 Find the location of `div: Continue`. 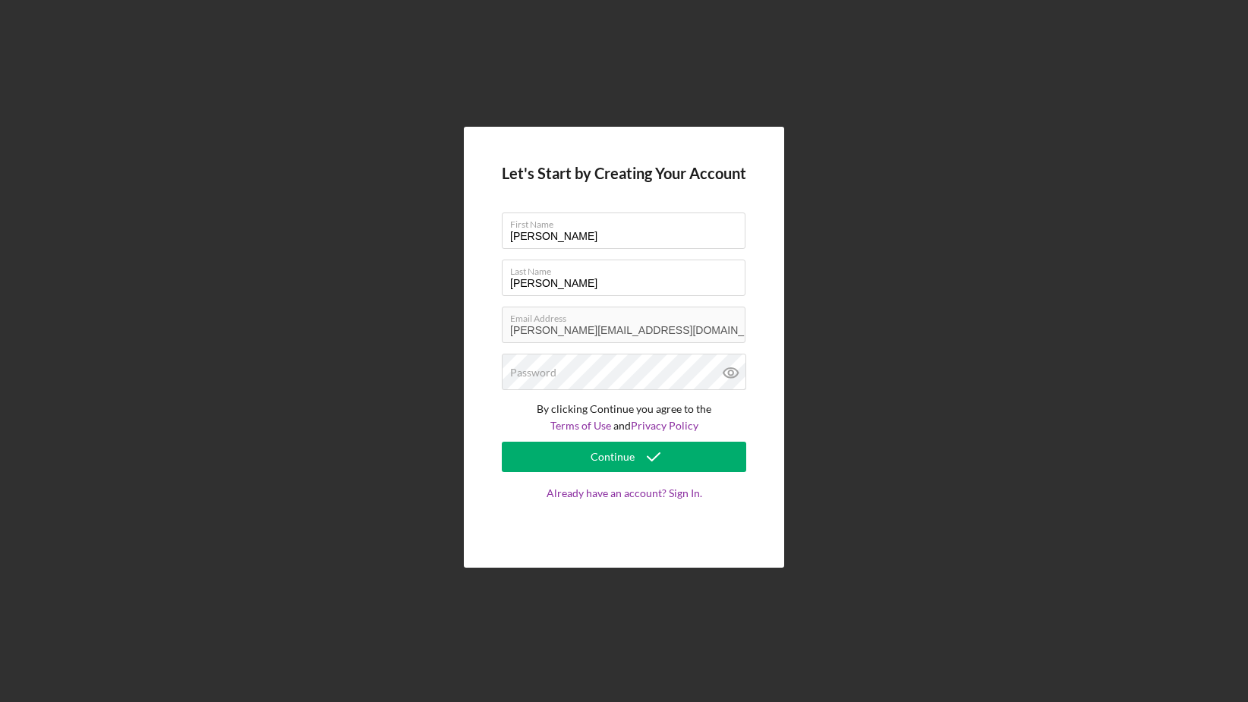

div: Continue is located at coordinates (613, 457).